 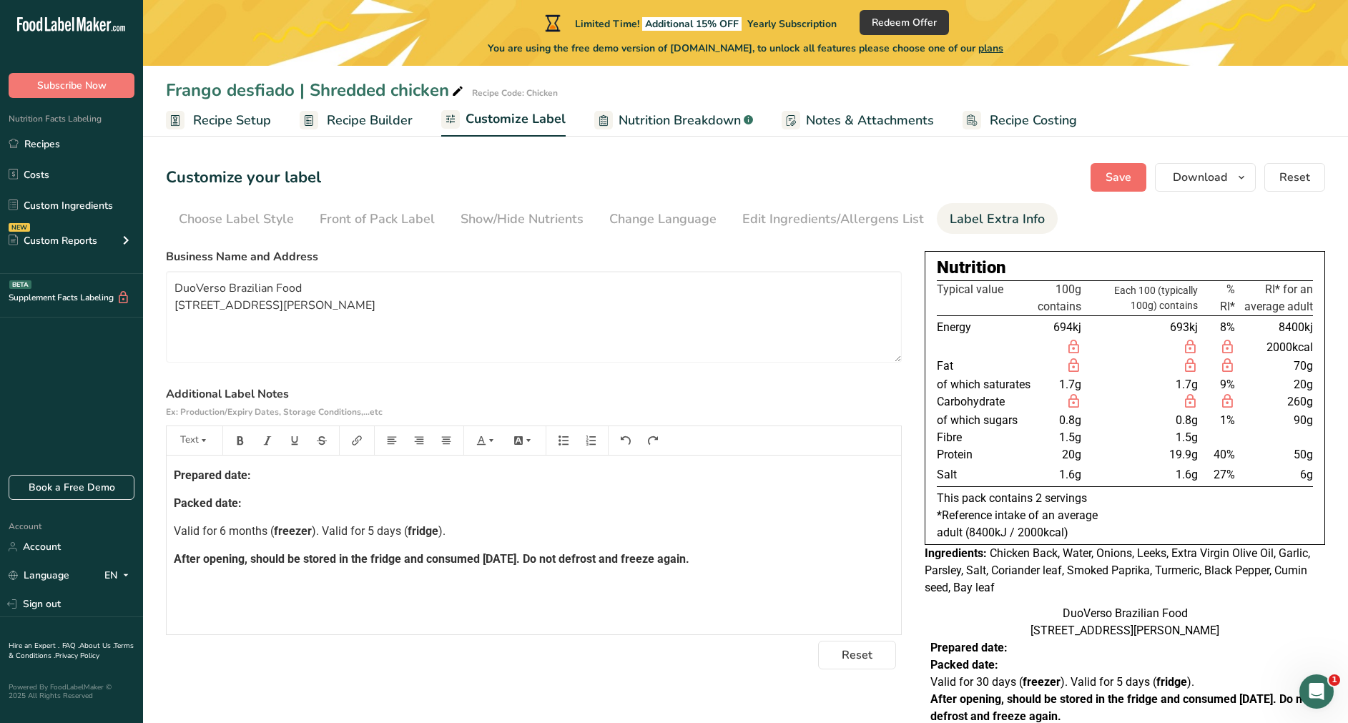 What do you see at coordinates (986, 298) in the screenshot?
I see `th: Typical value` at bounding box center [986, 298].